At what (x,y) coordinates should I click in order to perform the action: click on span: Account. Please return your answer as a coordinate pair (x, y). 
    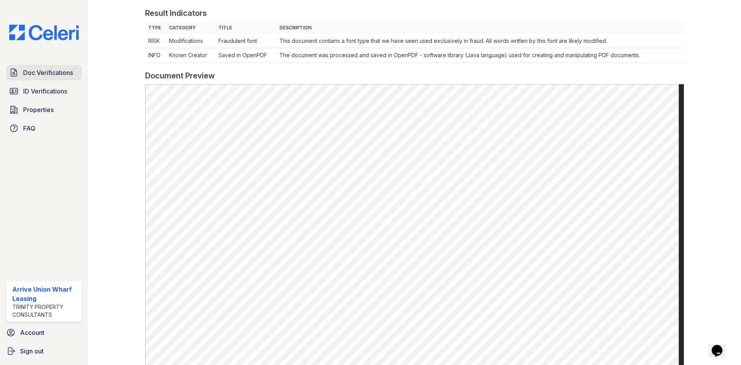
    Looking at the image, I should click on (32, 332).